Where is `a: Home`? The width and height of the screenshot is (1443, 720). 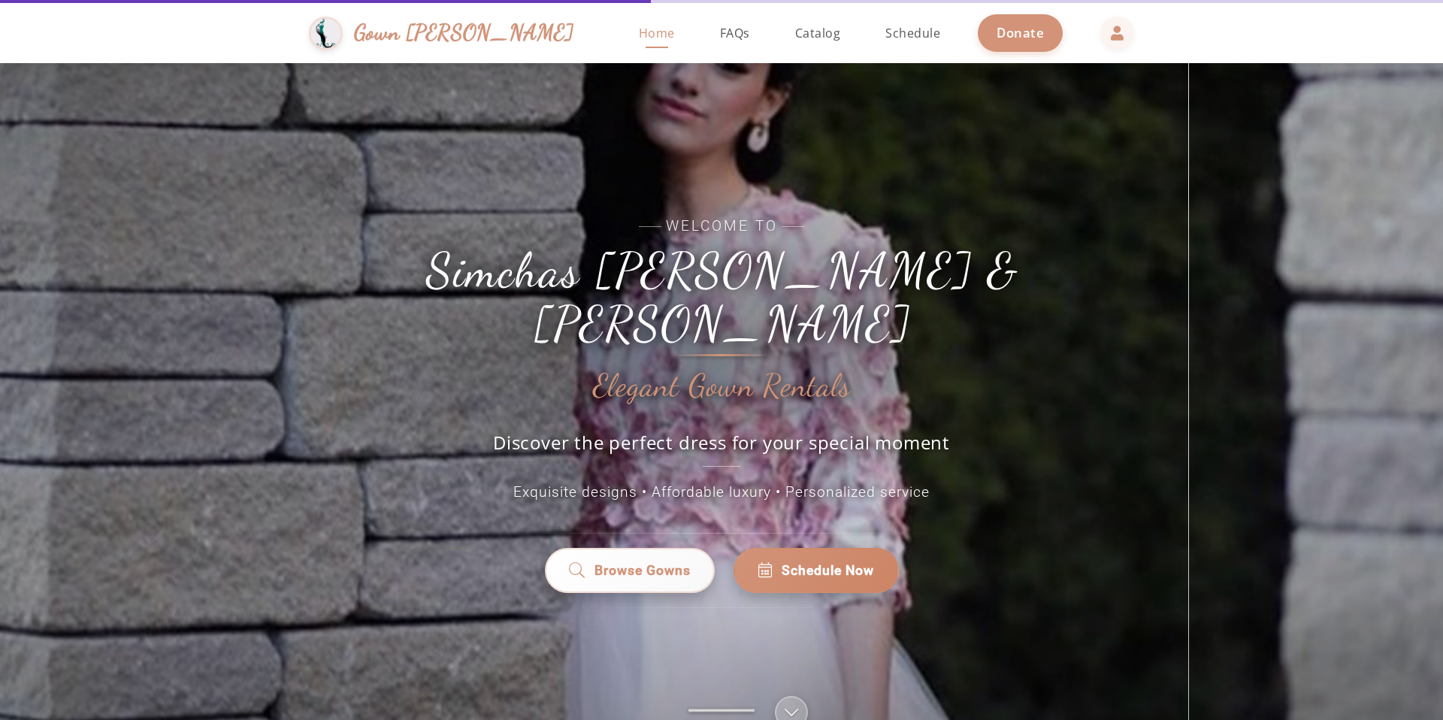
a: Home is located at coordinates (657, 33).